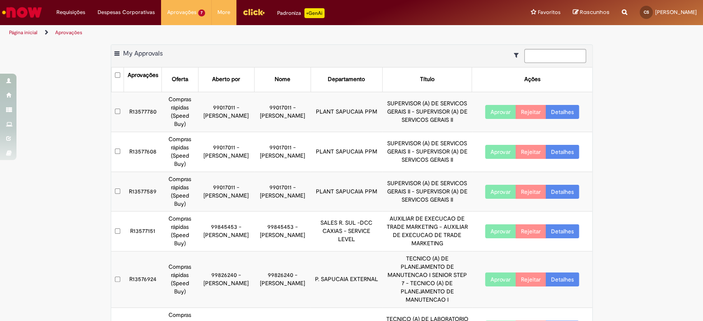  What do you see at coordinates (23, 33) in the screenshot?
I see `a: Página inicial` at bounding box center [23, 33].